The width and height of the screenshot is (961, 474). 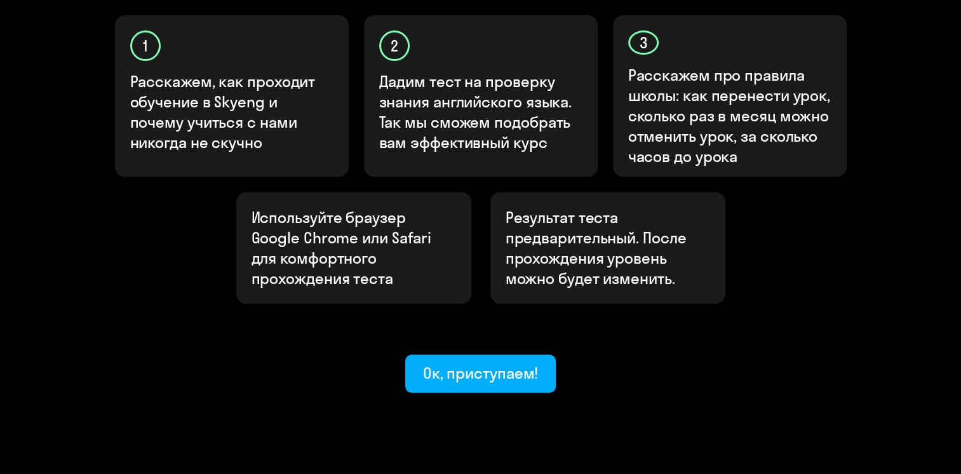 What do you see at coordinates (731, 116) in the screenshot?
I see `p: Расскажем про правила школы: как перенести урок, сколько раз в месяц можно отменить урок, за скол...` at bounding box center [731, 116].